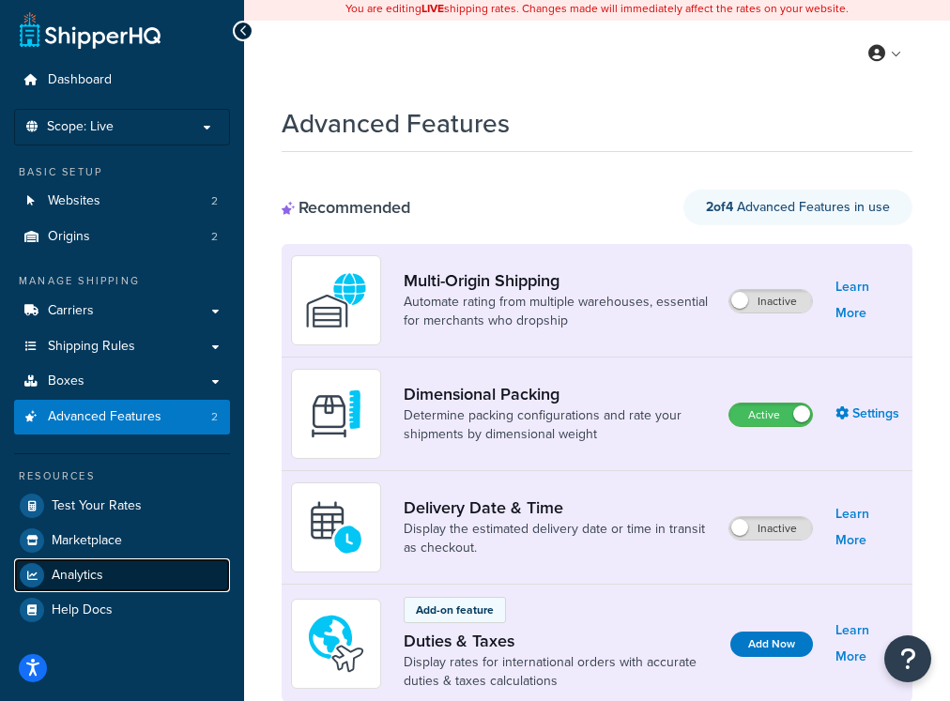  Describe the element at coordinates (908, 659) in the screenshot. I see `button: Open Resource Center` at that location.